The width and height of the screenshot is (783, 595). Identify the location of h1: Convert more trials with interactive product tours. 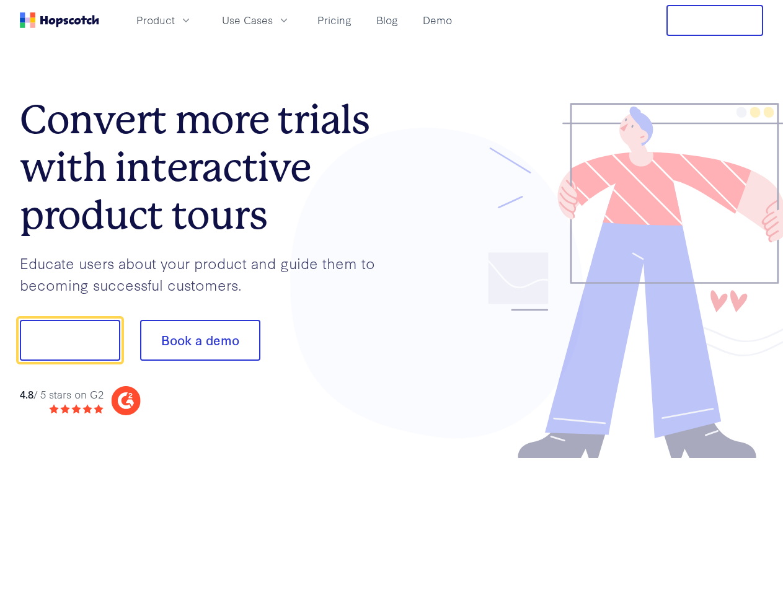
(206, 167).